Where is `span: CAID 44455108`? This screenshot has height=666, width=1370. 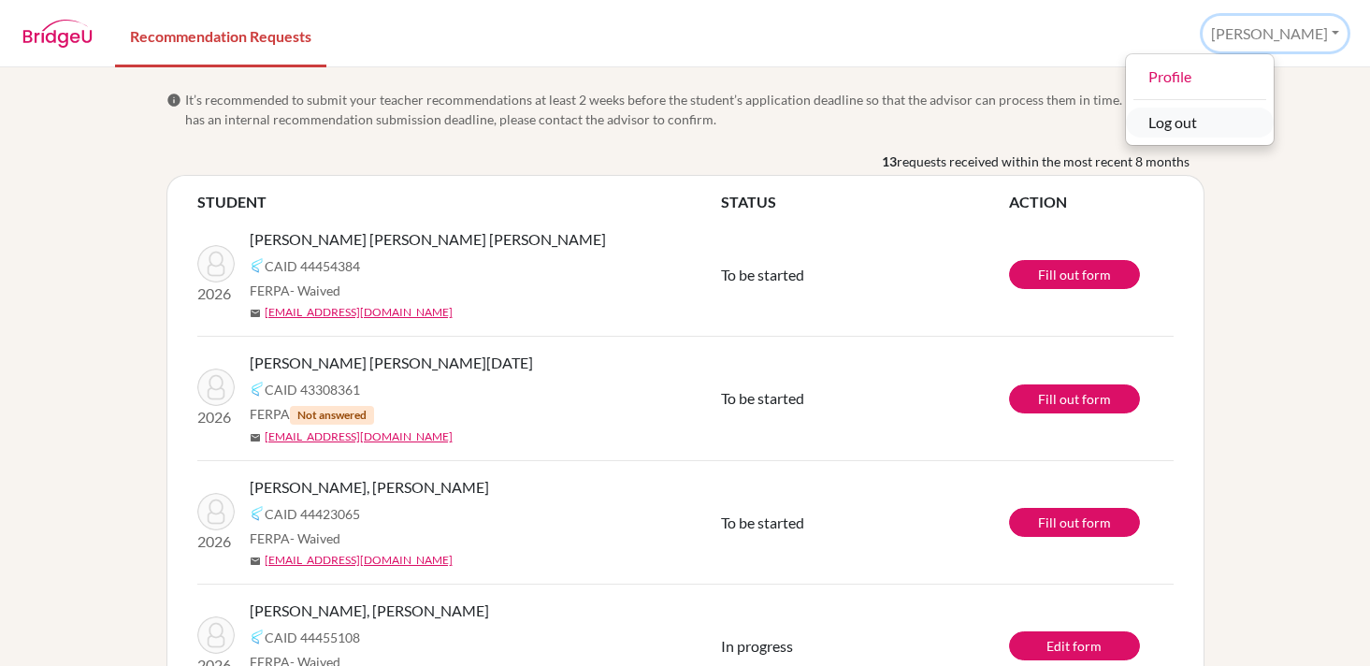
span: CAID 44455108 is located at coordinates (312, 637).